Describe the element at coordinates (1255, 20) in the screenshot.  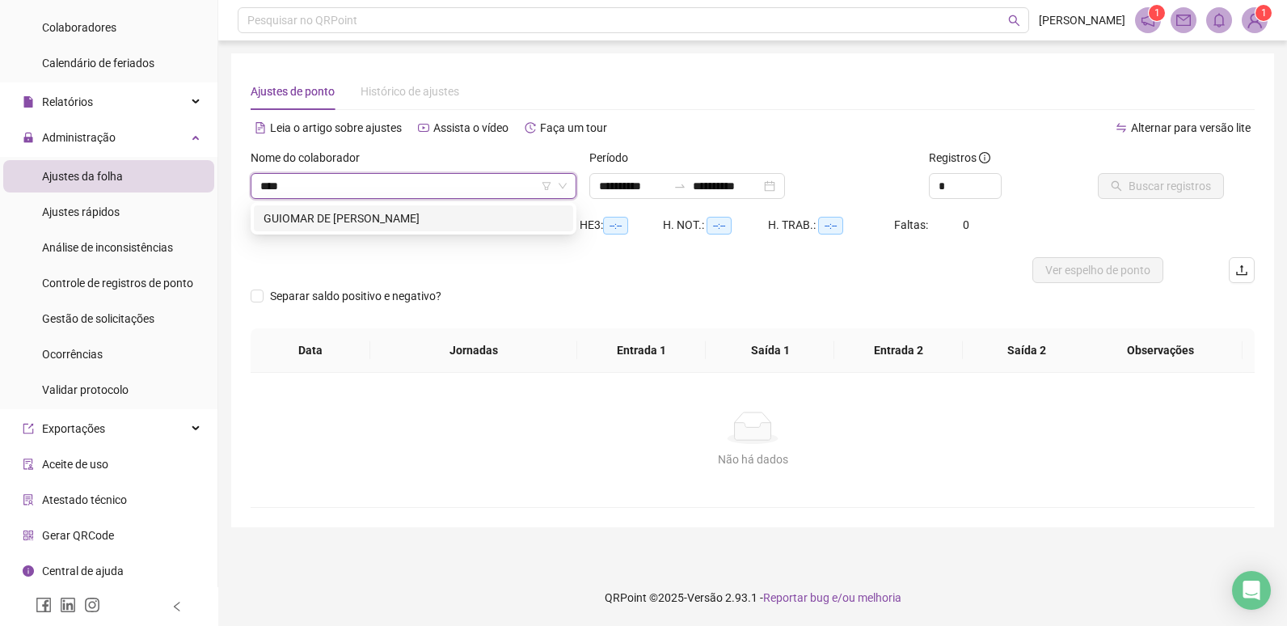
I see `img: 85736` at that location.